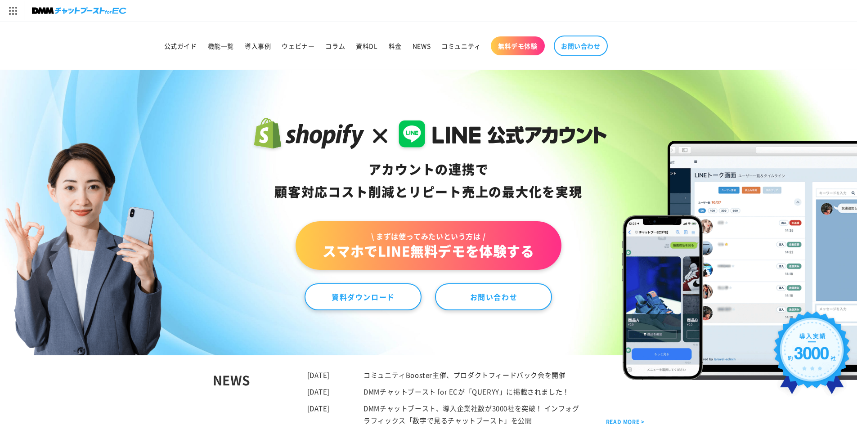 The width and height of the screenshot is (857, 425). What do you see at coordinates (395, 46) in the screenshot?
I see `span: 料金` at bounding box center [395, 46].